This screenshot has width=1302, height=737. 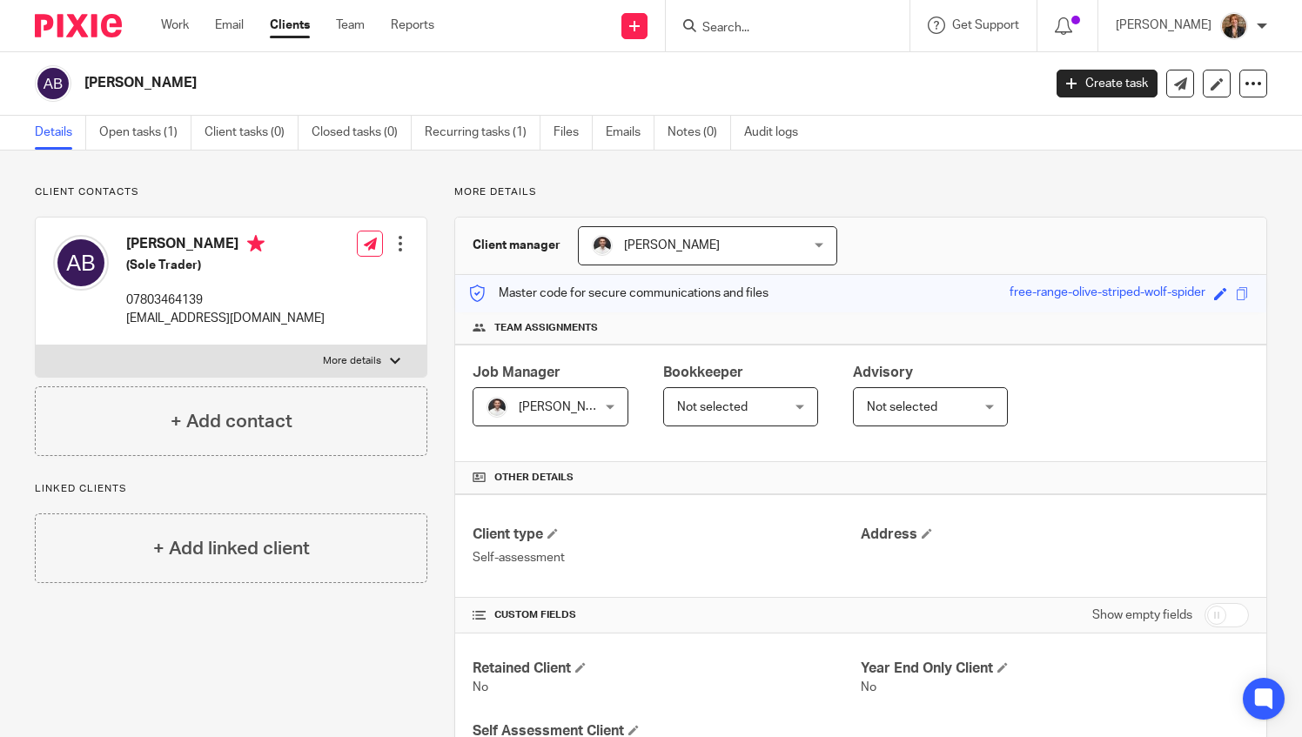 I want to click on h4: Address, so click(x=1054, y=534).